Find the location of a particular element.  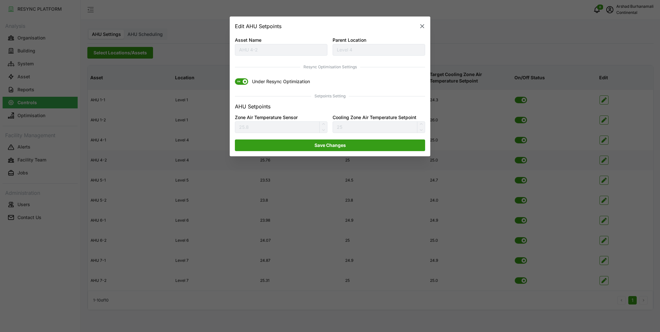

span: ON is located at coordinates (239, 82).